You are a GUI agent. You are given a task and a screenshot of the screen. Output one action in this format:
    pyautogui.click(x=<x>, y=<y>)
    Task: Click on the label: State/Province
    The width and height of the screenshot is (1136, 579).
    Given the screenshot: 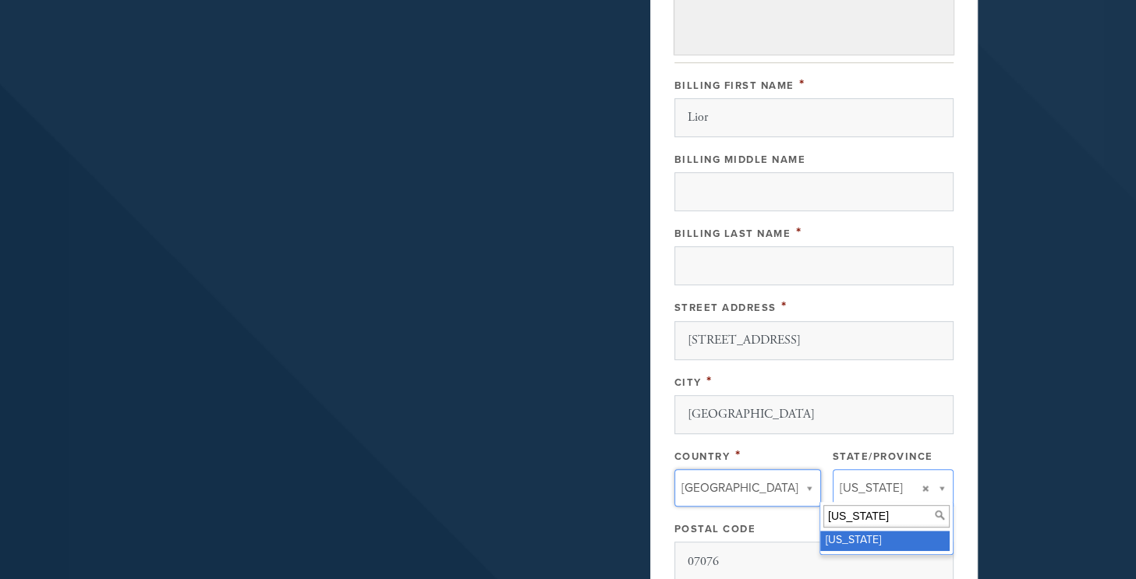 What is the action you would take?
    pyautogui.click(x=883, y=457)
    